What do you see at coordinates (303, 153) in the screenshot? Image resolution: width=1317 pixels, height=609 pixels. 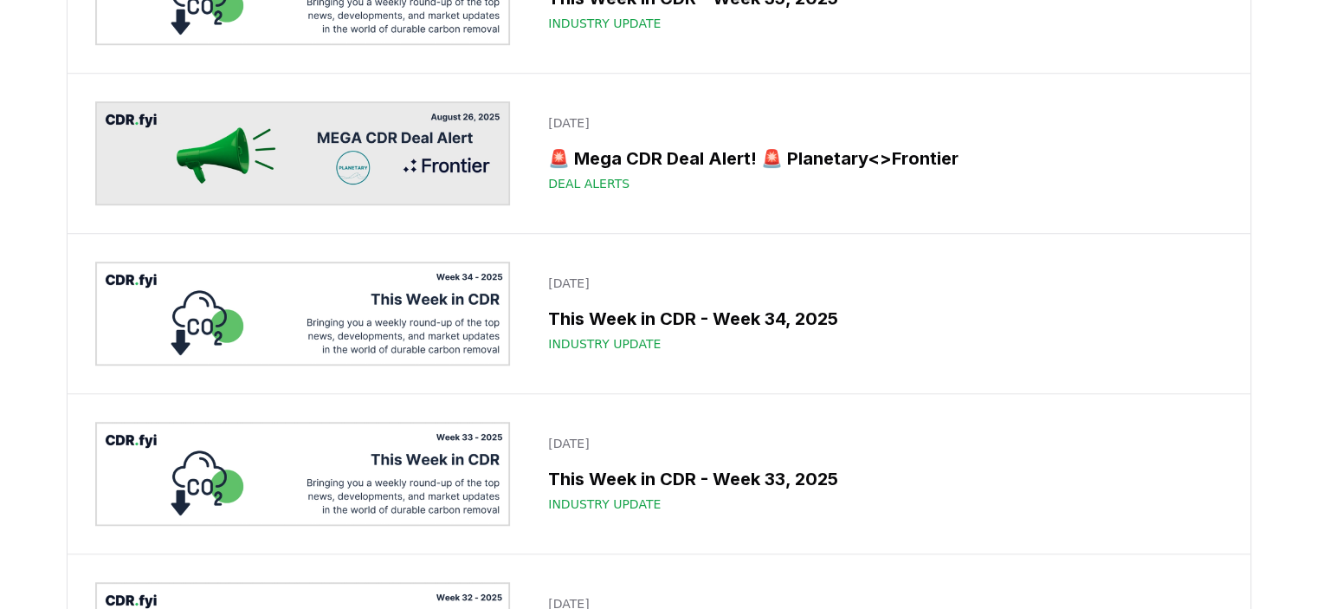 I see `img: 🚨 Mega CDR Deal Alert! 🚨 Planetary<>Frontier blog post image` at bounding box center [303, 153].